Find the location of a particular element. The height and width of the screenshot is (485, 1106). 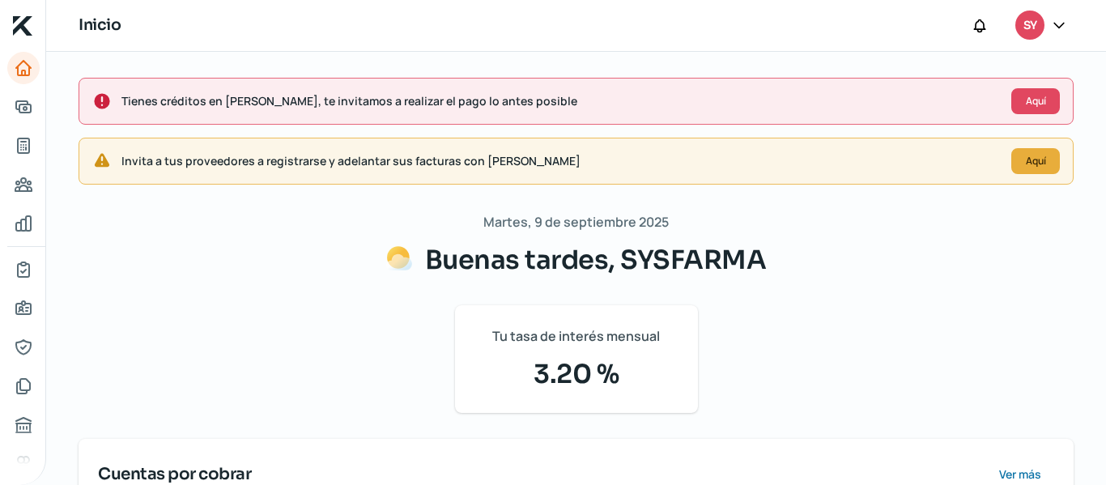

a: Adelantar facturas is located at coordinates (23, 107).